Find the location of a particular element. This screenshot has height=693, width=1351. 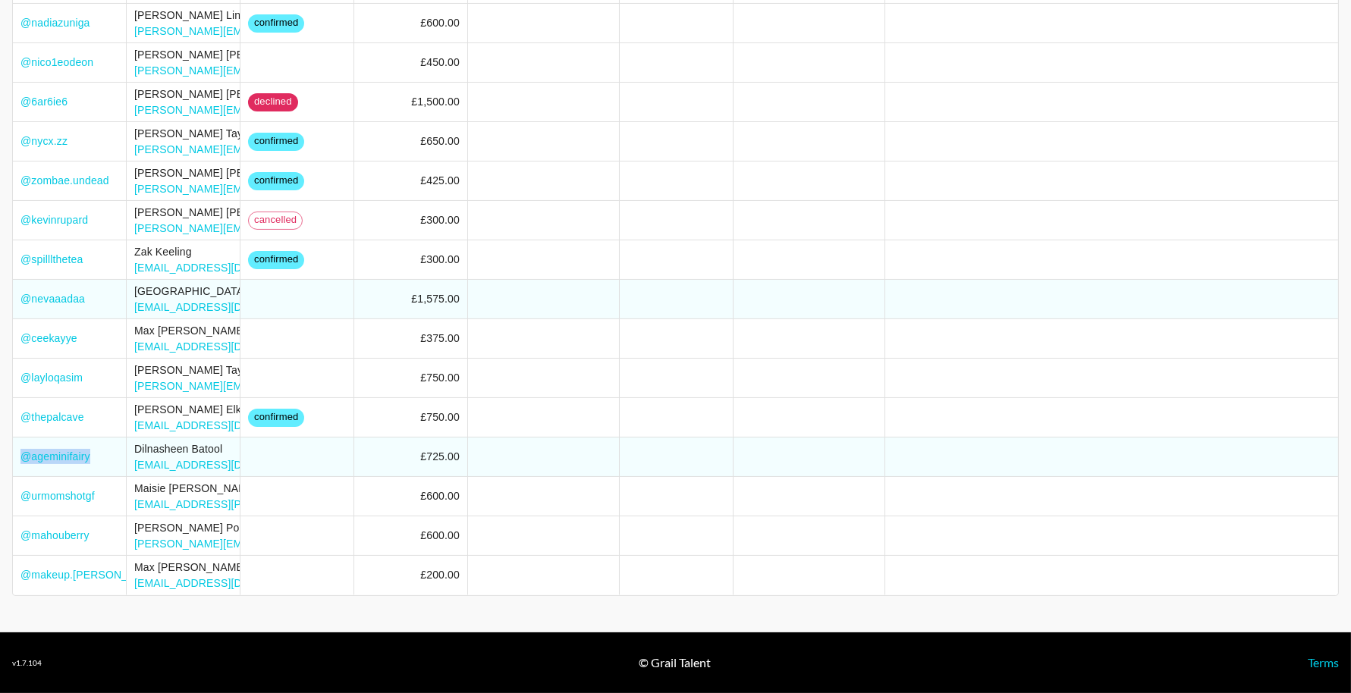

a: @mahouberry is located at coordinates (55, 535).